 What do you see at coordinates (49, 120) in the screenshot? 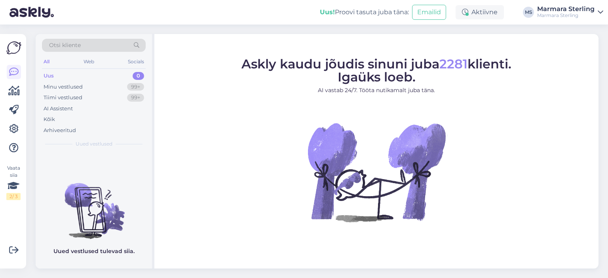
I see `div: Kõik` at bounding box center [49, 120].